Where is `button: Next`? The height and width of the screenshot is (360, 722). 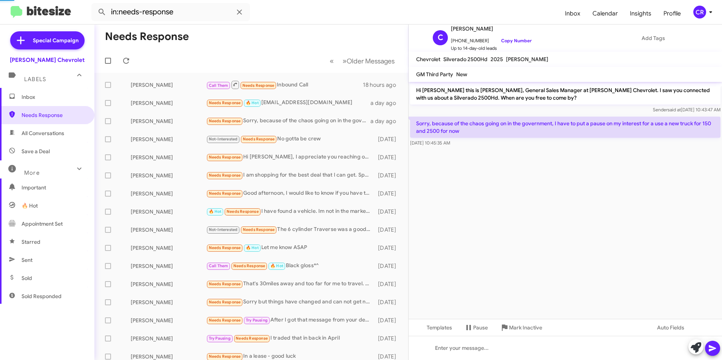 button: Next is located at coordinates (368, 61).